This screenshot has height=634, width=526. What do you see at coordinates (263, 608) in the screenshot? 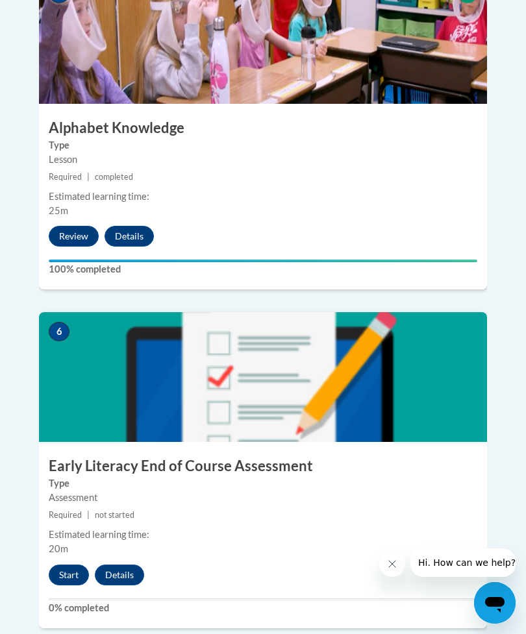
I see `label: 0% completed` at bounding box center [263, 608].